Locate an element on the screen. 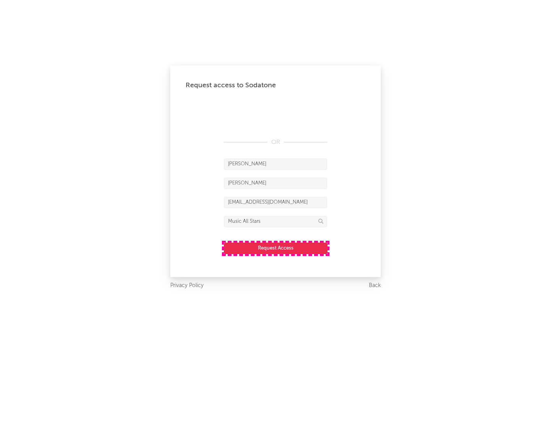 The width and height of the screenshot is (551, 421). input: Division is located at coordinates (275, 221).